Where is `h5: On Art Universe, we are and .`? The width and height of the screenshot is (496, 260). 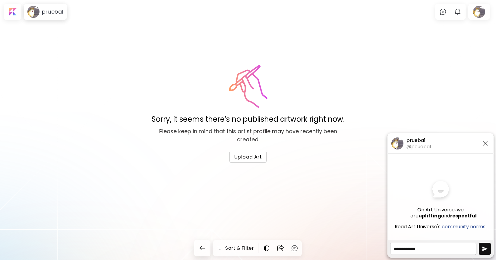
h5: On Art Universe, we are and . is located at coordinates (441, 213).